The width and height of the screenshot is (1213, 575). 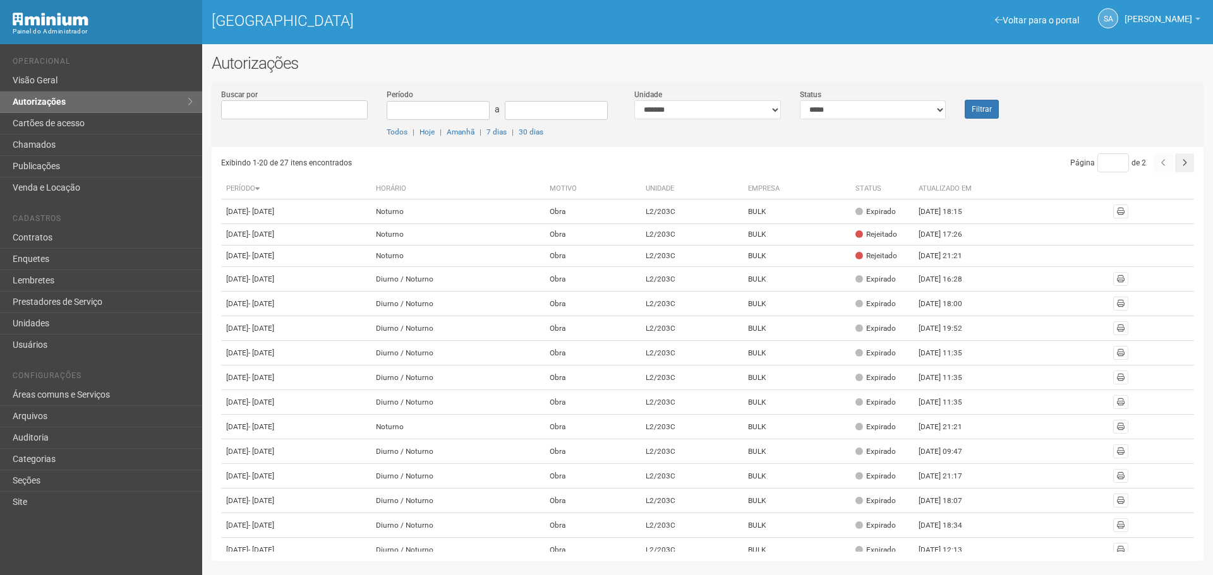 I want to click on th: Motivo, so click(x=592, y=189).